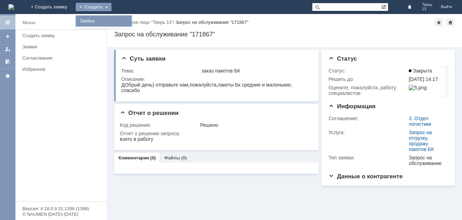 The height and width of the screenshot is (220, 462). Describe the element at coordinates (428, 5) in the screenshot. I see `span: Тверь` at that location.